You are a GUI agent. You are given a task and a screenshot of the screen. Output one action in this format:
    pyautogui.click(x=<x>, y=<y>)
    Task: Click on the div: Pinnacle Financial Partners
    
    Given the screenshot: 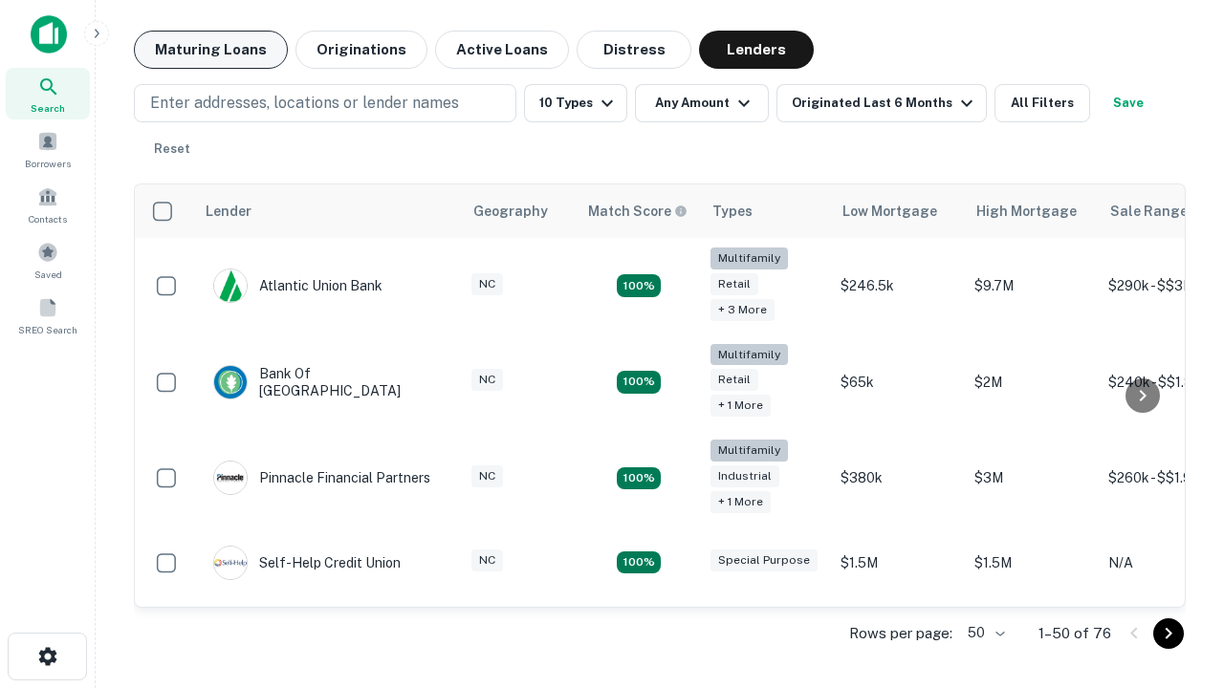 What is the action you would take?
    pyautogui.click(x=321, y=478)
    